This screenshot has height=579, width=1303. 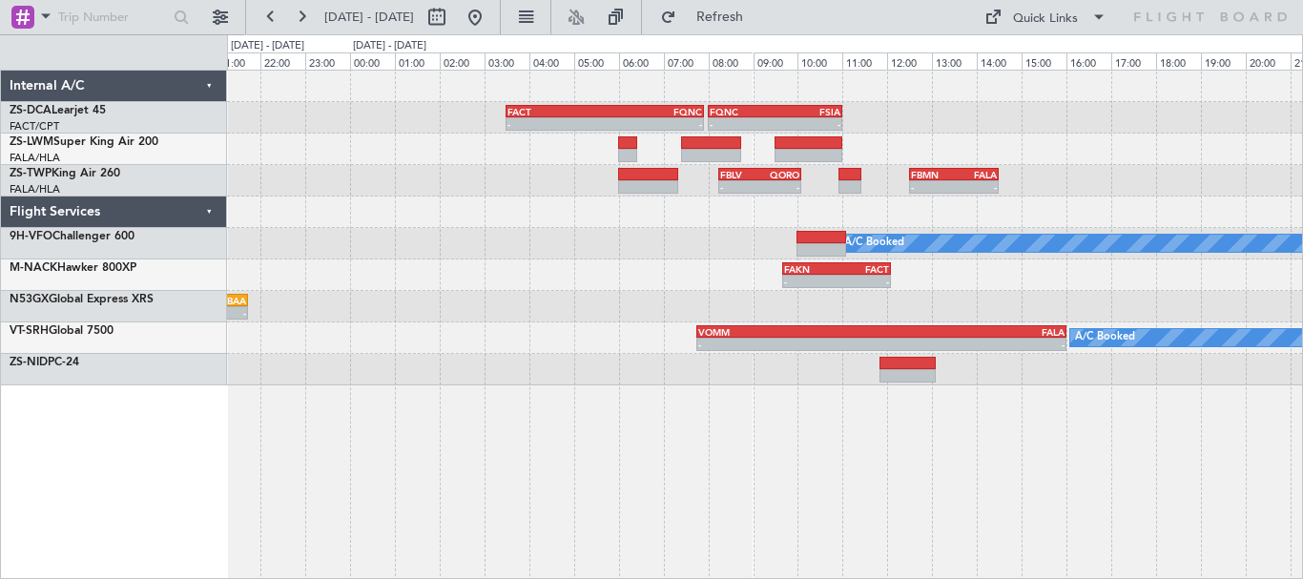 What do you see at coordinates (507, 61) in the screenshot?
I see `div: 03:00` at bounding box center [507, 61].